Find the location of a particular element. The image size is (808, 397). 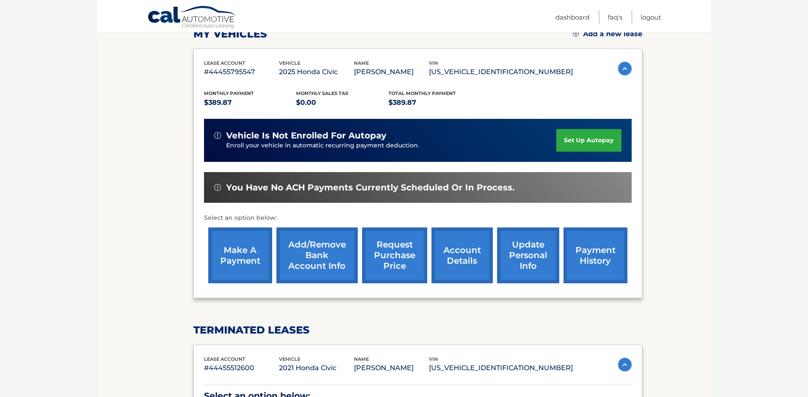

a: FAQ's is located at coordinates (615, 17).